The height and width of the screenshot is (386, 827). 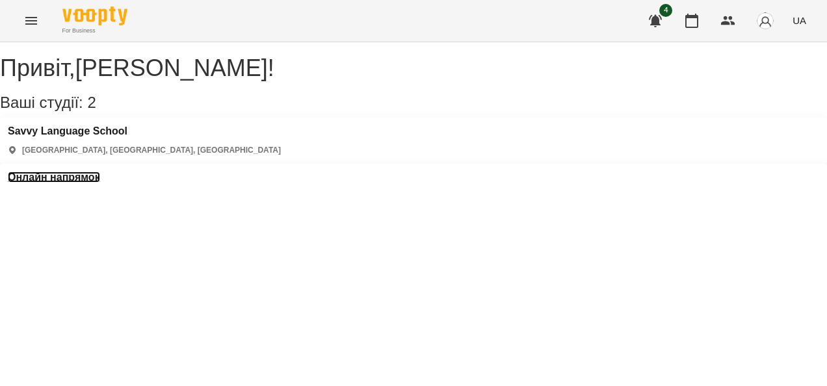 What do you see at coordinates (95, 16) in the screenshot?
I see `img: Voopty Logo` at bounding box center [95, 16].